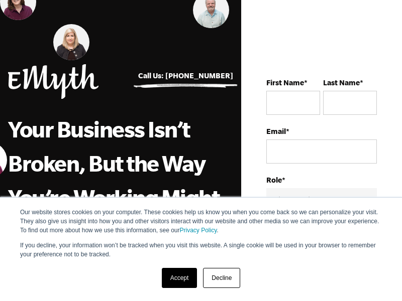  Describe the element at coordinates (285, 82) in the screenshot. I see `strong: First Name` at that location.